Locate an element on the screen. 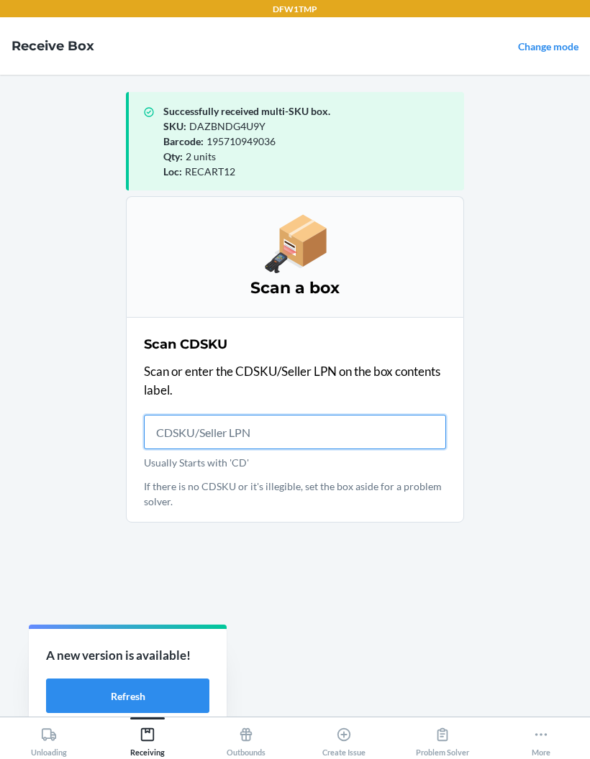  p: Usually Starts with 'CD' is located at coordinates (295, 462).